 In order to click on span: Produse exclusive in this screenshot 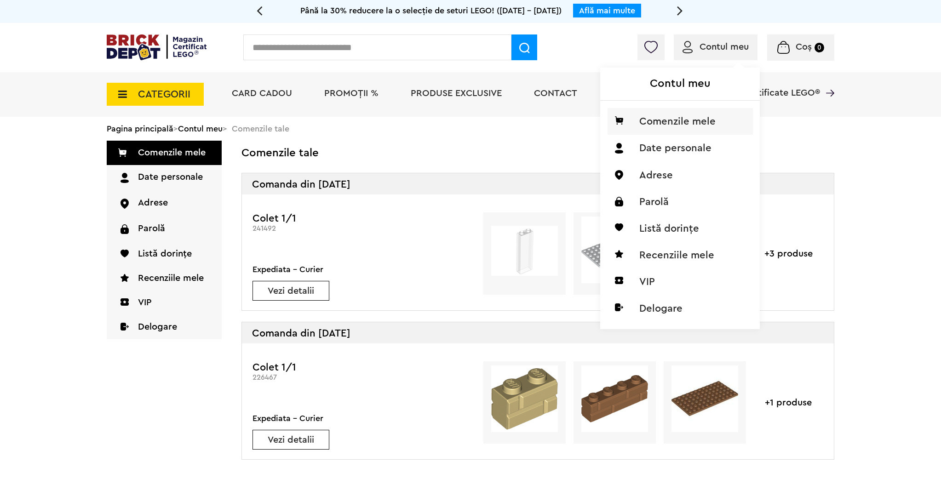, I will do `click(456, 93)`.